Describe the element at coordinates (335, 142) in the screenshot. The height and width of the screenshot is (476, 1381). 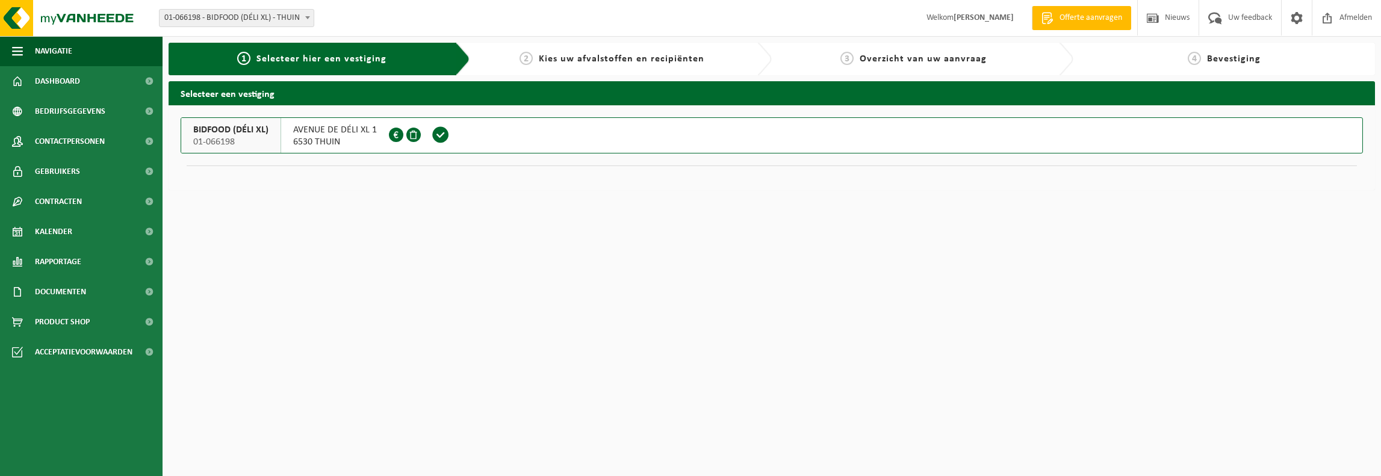
I see `span: 6530 THUIN` at that location.